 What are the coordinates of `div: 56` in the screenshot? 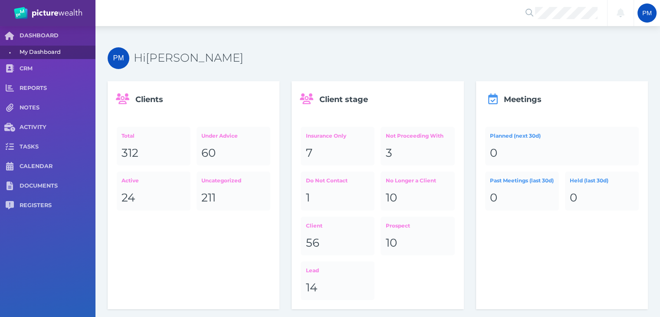 It's located at (338, 243).